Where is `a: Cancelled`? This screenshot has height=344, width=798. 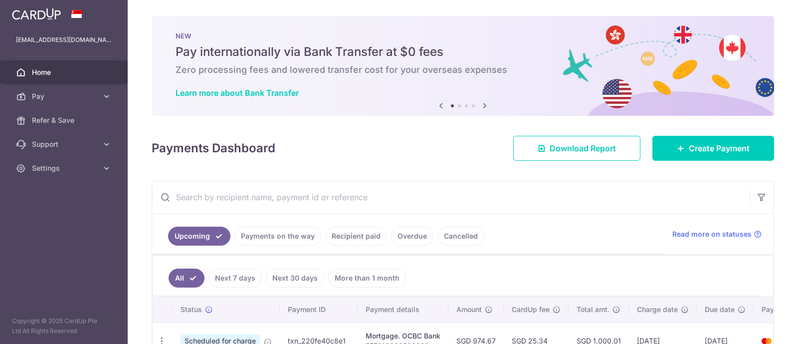 a: Cancelled is located at coordinates (461, 236).